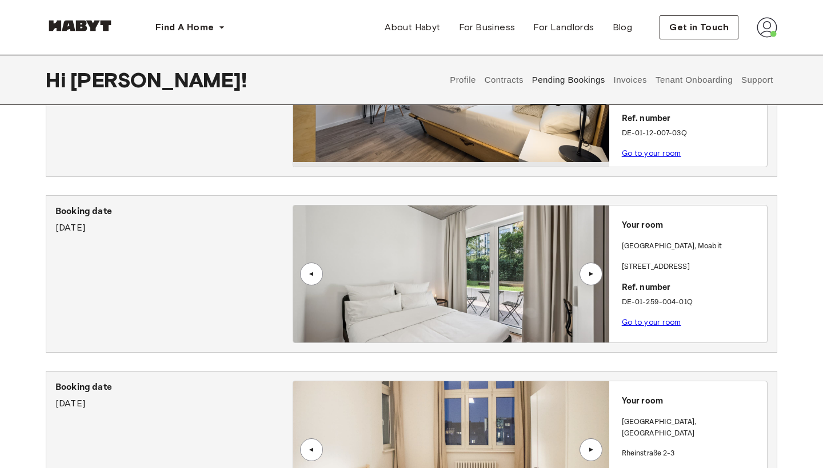  Describe the element at coordinates (190, 27) in the screenshot. I see `button: Find A Home` at that location.